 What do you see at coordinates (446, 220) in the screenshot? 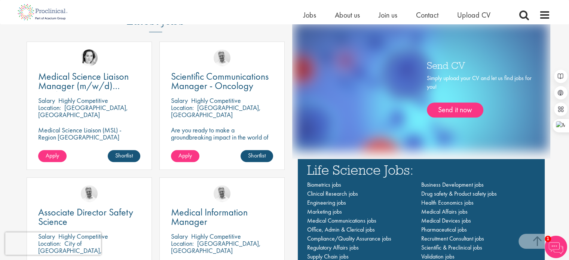
I see `a: Medical Devices jobs` at bounding box center [446, 220].